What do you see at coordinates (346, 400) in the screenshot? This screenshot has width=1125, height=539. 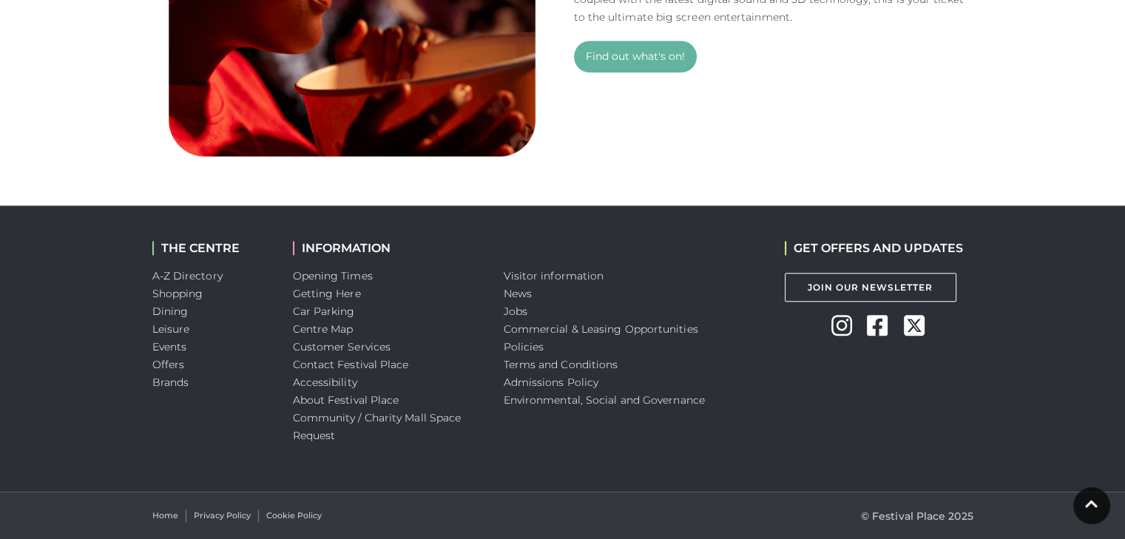 I see `a: About Festival Place` at bounding box center [346, 400].